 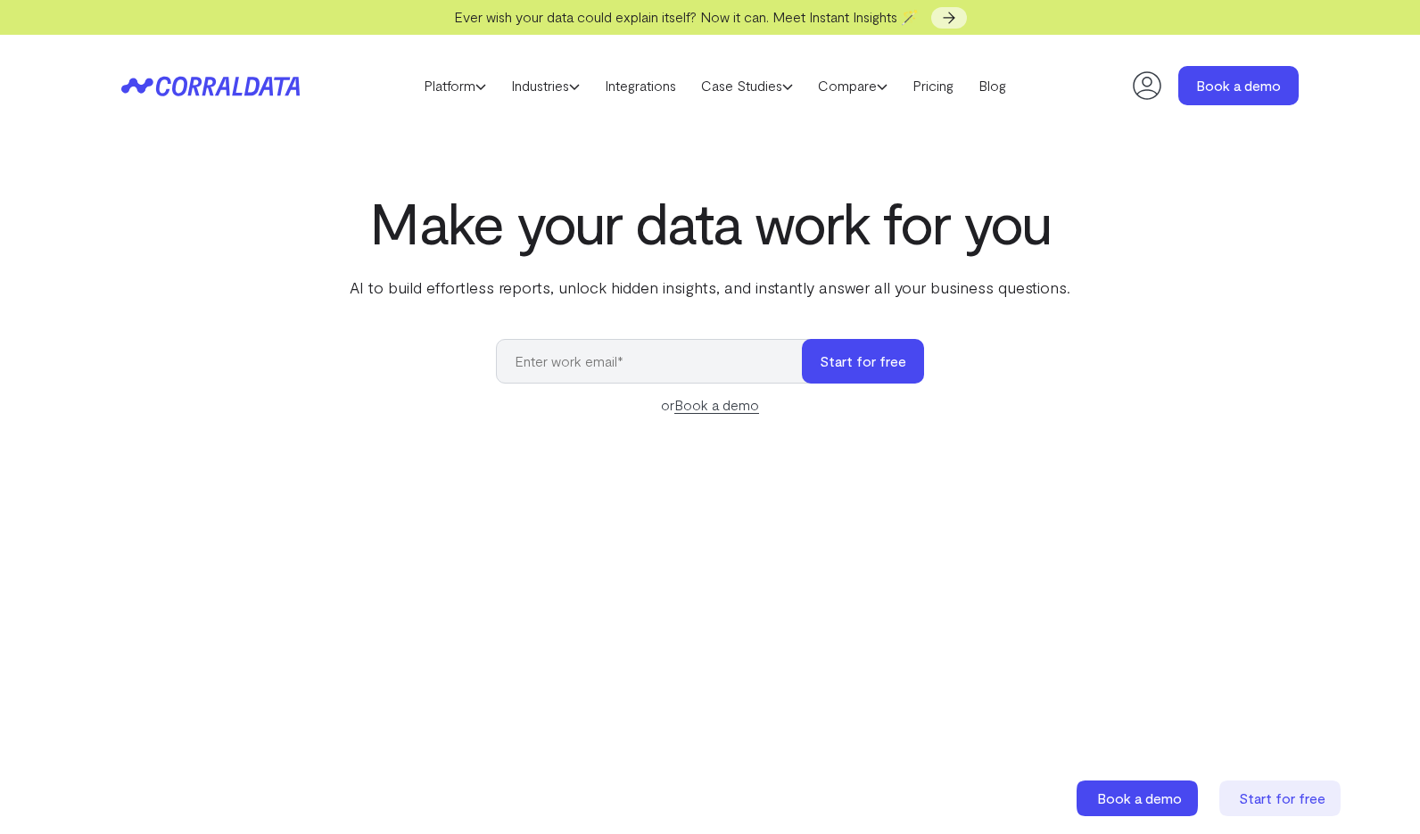 What do you see at coordinates (747, 86) in the screenshot?
I see `a: Case Studies` at bounding box center [747, 86].